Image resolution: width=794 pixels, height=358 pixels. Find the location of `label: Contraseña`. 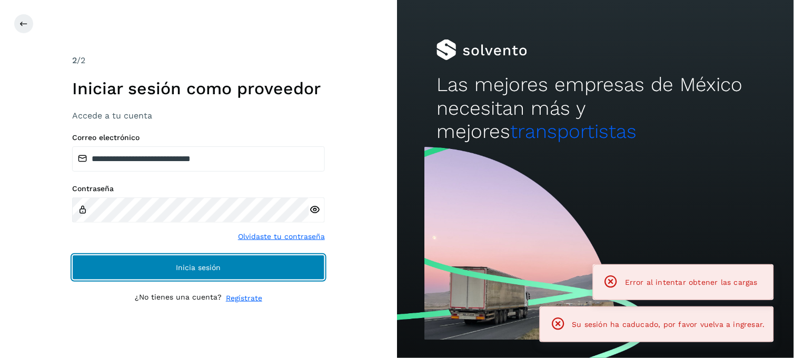

label: Contraseña is located at coordinates (199, 189).